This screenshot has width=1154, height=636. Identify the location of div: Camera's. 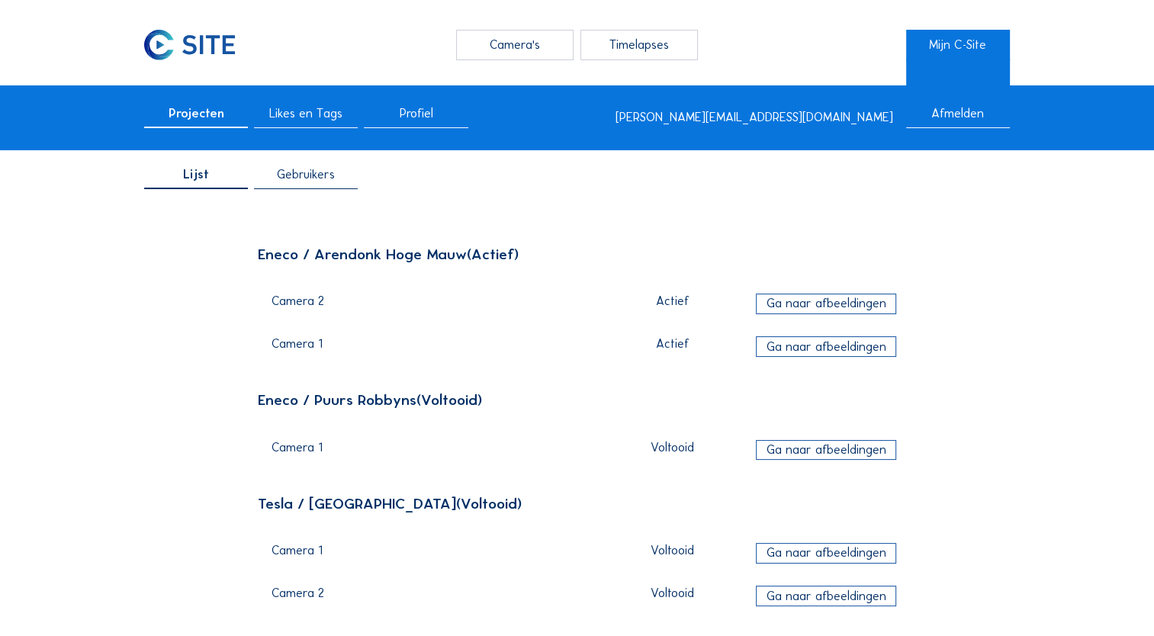
(515, 45).